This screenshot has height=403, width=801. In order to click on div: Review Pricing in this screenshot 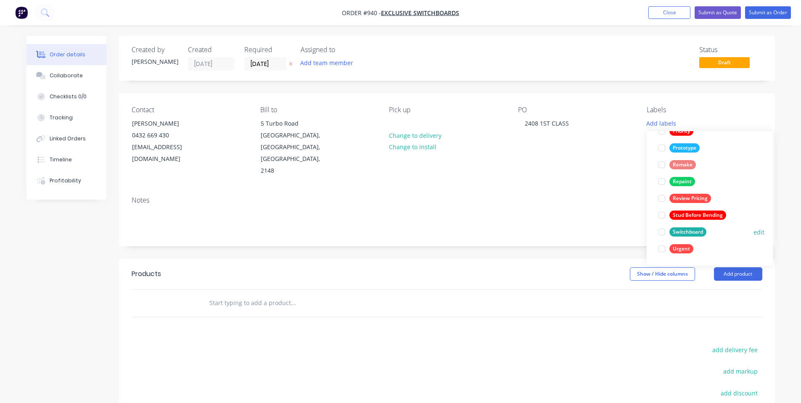, I will do `click(690, 199)`.